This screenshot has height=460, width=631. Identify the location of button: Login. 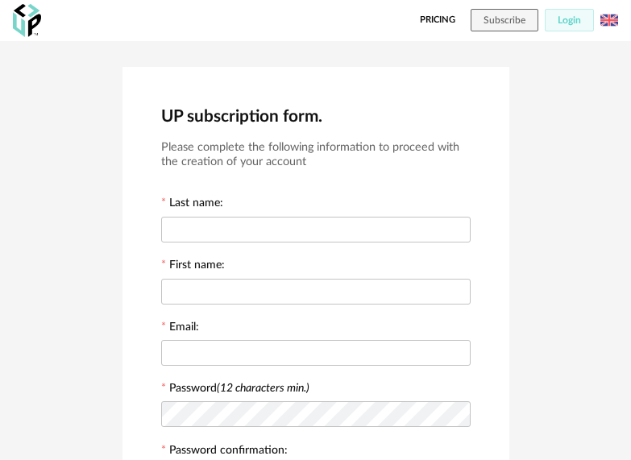
(569, 20).